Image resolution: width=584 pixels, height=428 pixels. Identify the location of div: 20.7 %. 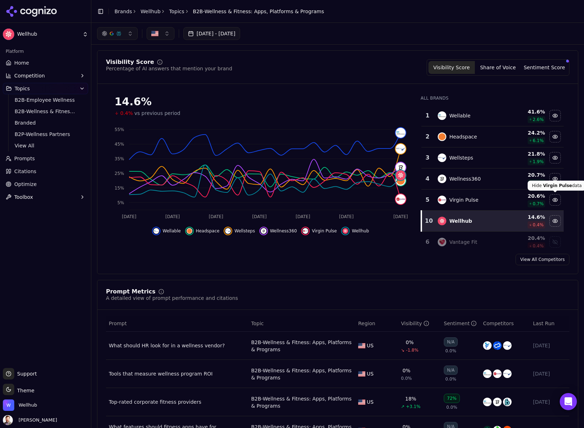
(527, 175).